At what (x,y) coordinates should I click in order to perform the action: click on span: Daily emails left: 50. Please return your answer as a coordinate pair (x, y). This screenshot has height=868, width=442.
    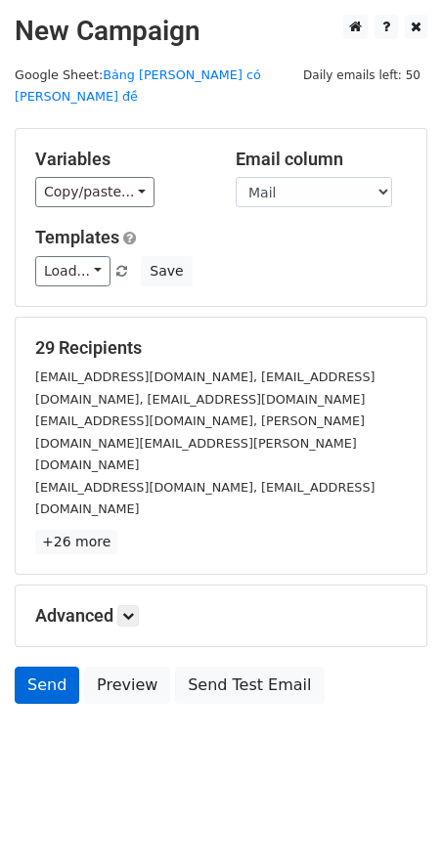
    Looking at the image, I should click on (362, 75).